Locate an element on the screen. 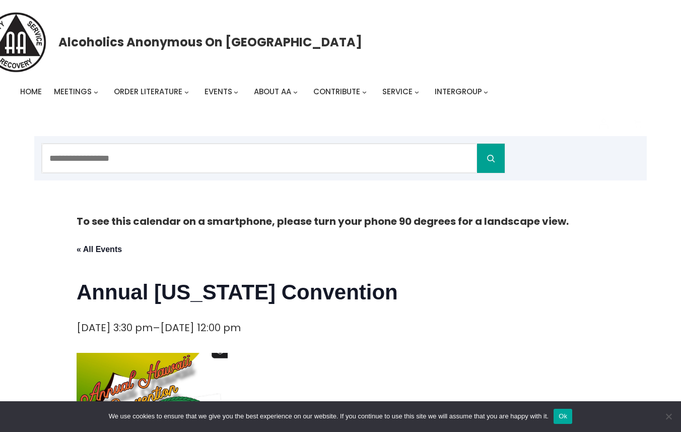  span: Events is located at coordinates (218, 91).